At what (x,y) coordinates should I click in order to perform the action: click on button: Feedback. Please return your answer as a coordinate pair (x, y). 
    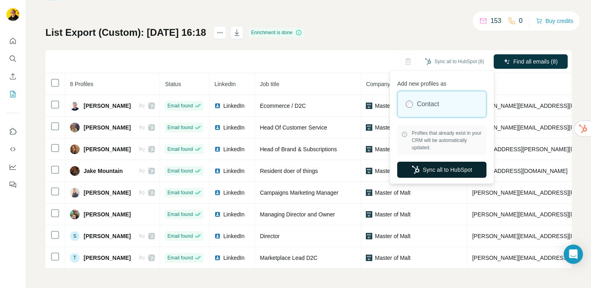
    Looking at the image, I should click on (13, 185).